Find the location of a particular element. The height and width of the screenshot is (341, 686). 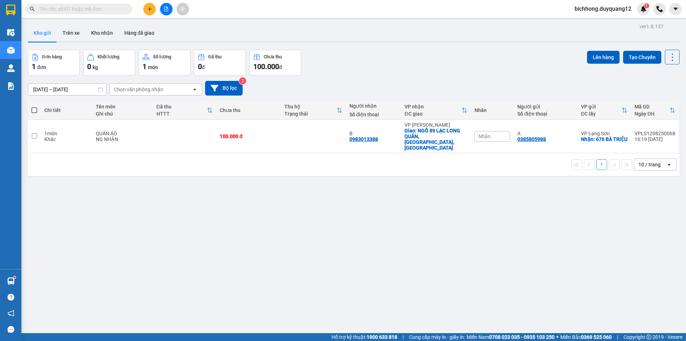

div: Giao: NGÕ 89 LẠC LONG QUÂN,TÂY HỒ,HÀ NỘI is located at coordinates (436, 139).